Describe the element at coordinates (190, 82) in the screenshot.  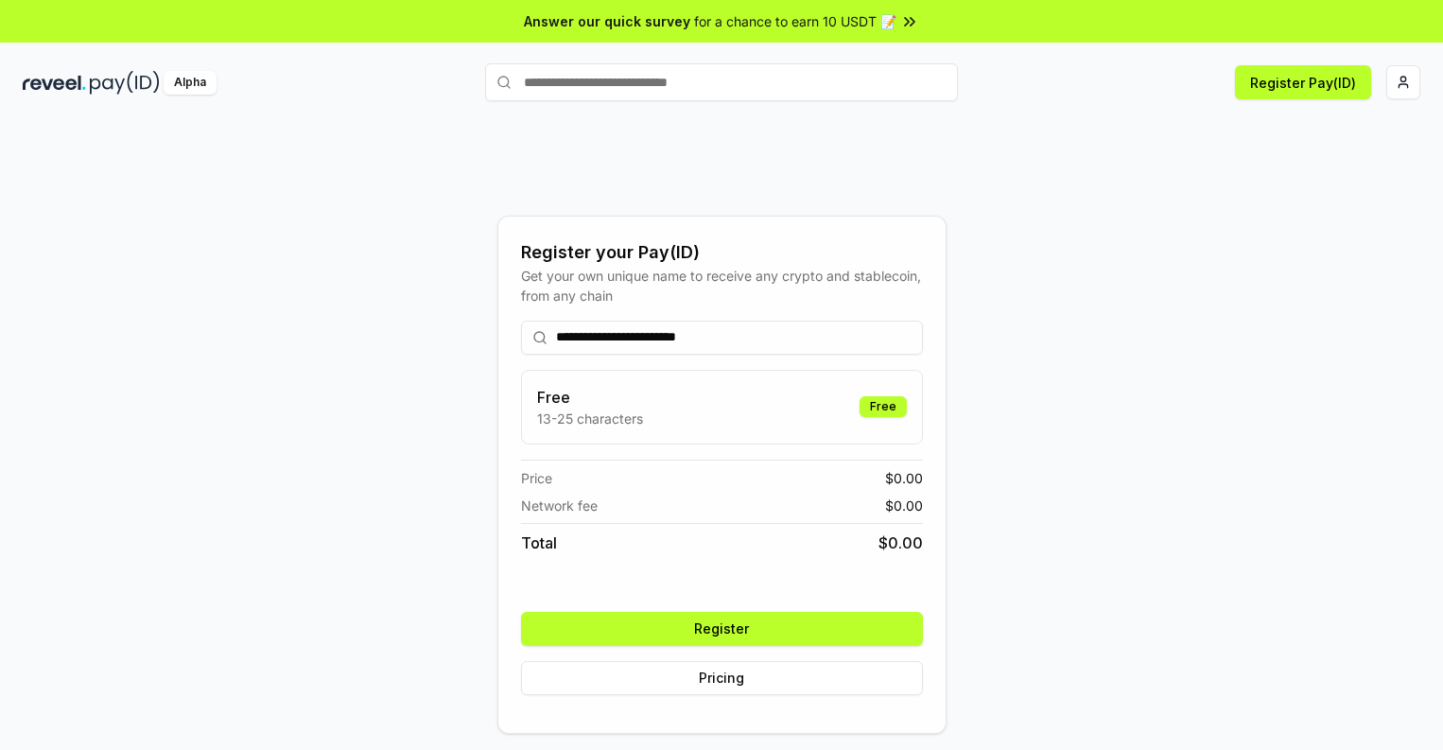
I see `div: Alpha` at that location.